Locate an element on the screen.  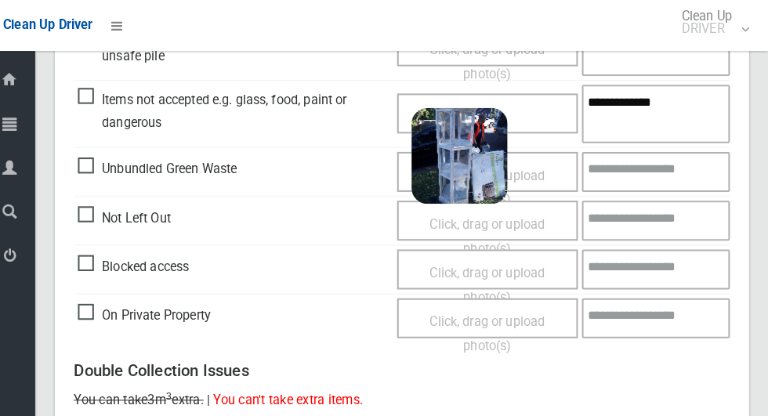
small: DRIVER is located at coordinates (707, 27).